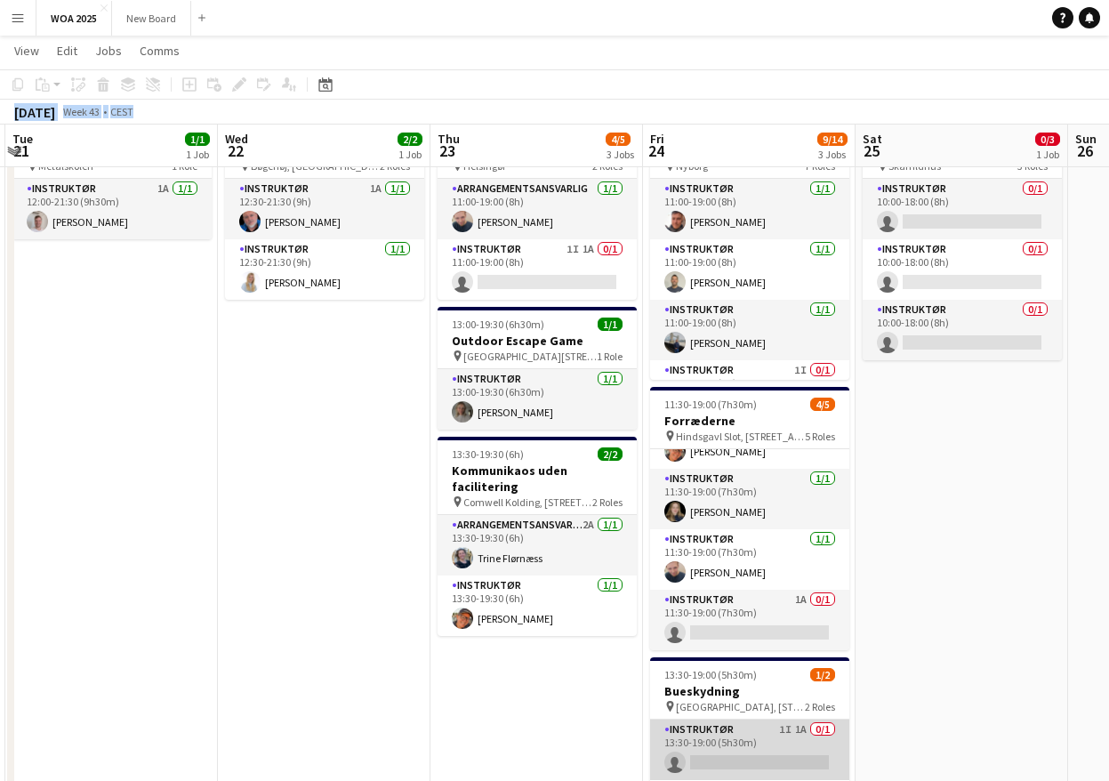 This screenshot has width=1109, height=781. I want to click on span: Wed, so click(237, 139).